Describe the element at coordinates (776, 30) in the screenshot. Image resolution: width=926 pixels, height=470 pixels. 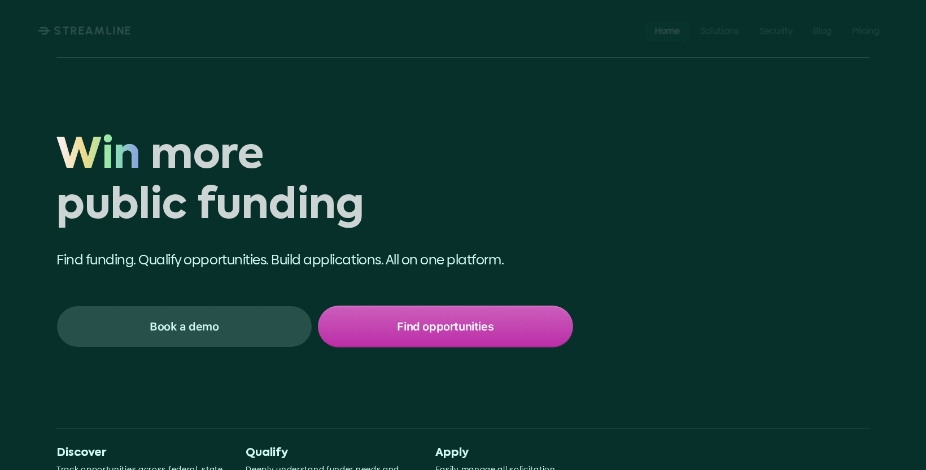
I see `a: Security` at that location.